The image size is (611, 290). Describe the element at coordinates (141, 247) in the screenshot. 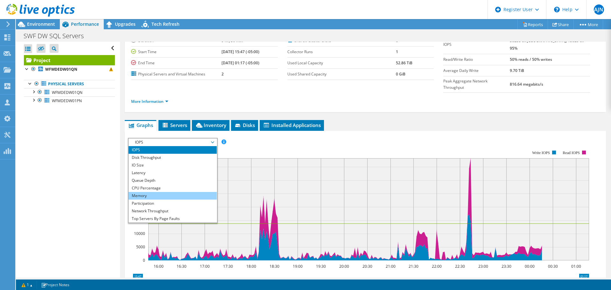

I see `text: 5000` at that location.